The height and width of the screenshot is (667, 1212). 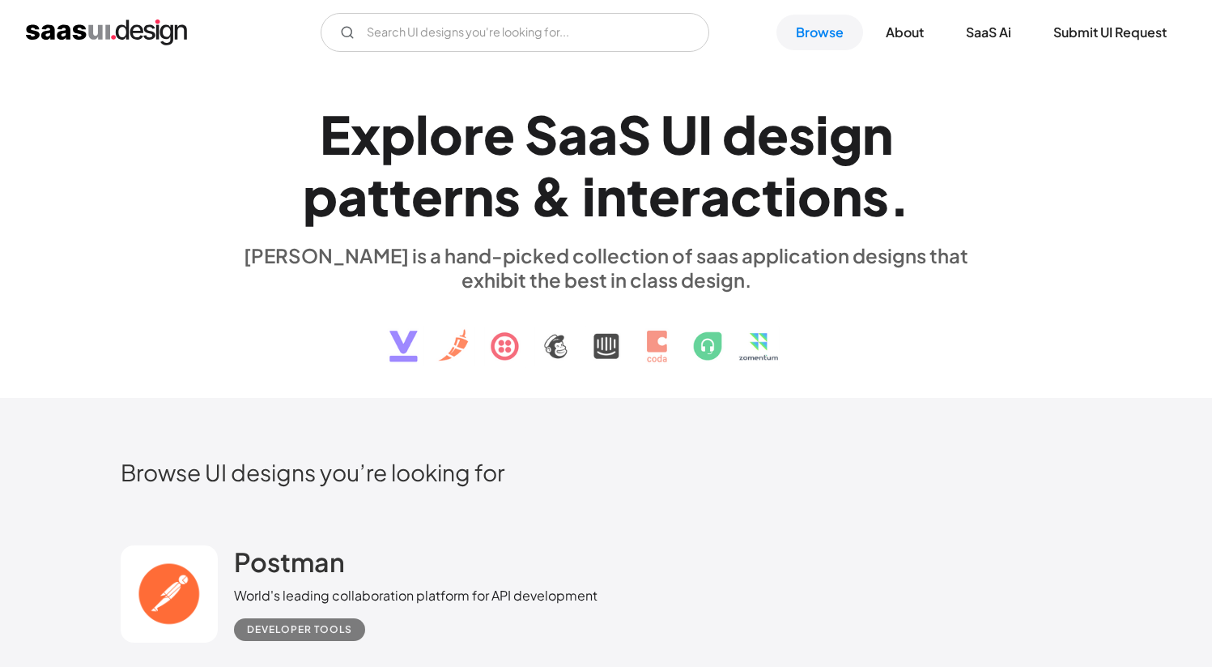 What do you see at coordinates (515, 32) in the screenshot?
I see `input: Search UI designs you're looking for...` at bounding box center [515, 32].